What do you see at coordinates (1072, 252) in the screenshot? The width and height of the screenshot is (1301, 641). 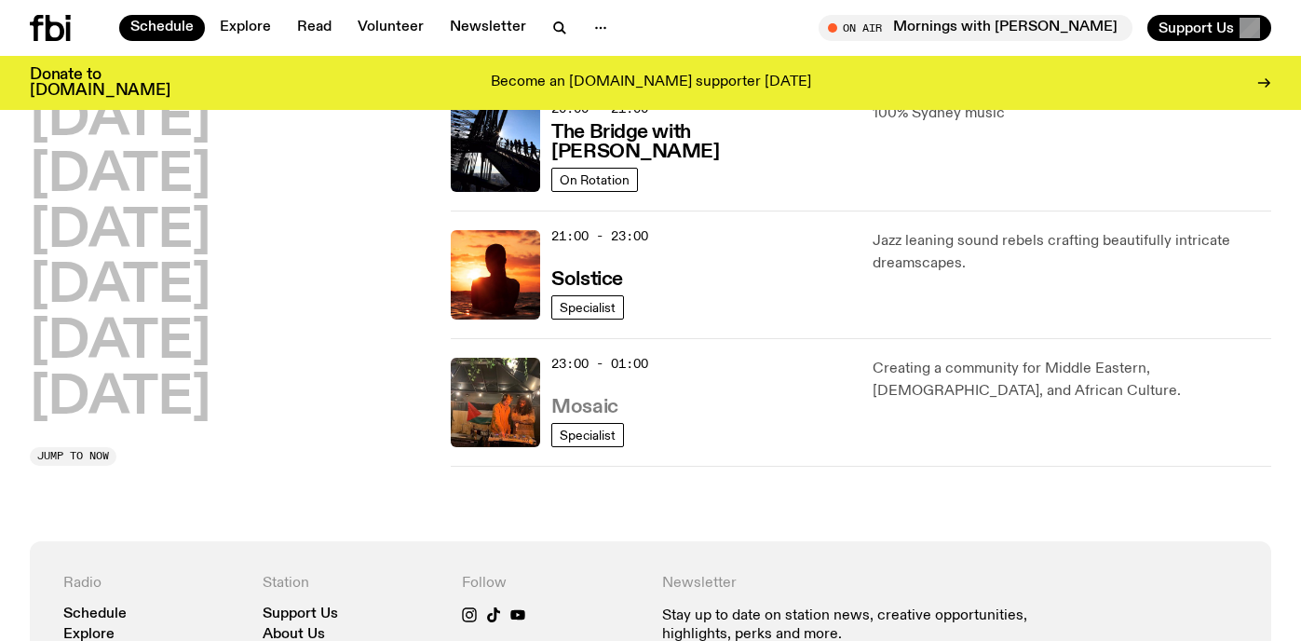 I see `p: Jazz leaning sound rebels crafting beautifully intricate dreamscapes.` at bounding box center [1072, 252].